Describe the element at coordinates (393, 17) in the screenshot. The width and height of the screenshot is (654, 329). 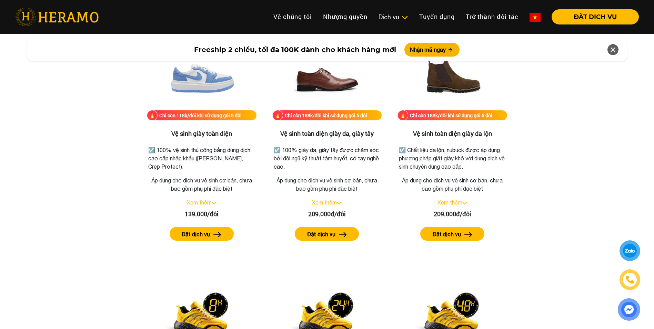
I see `div: Dịch vụ` at that location.